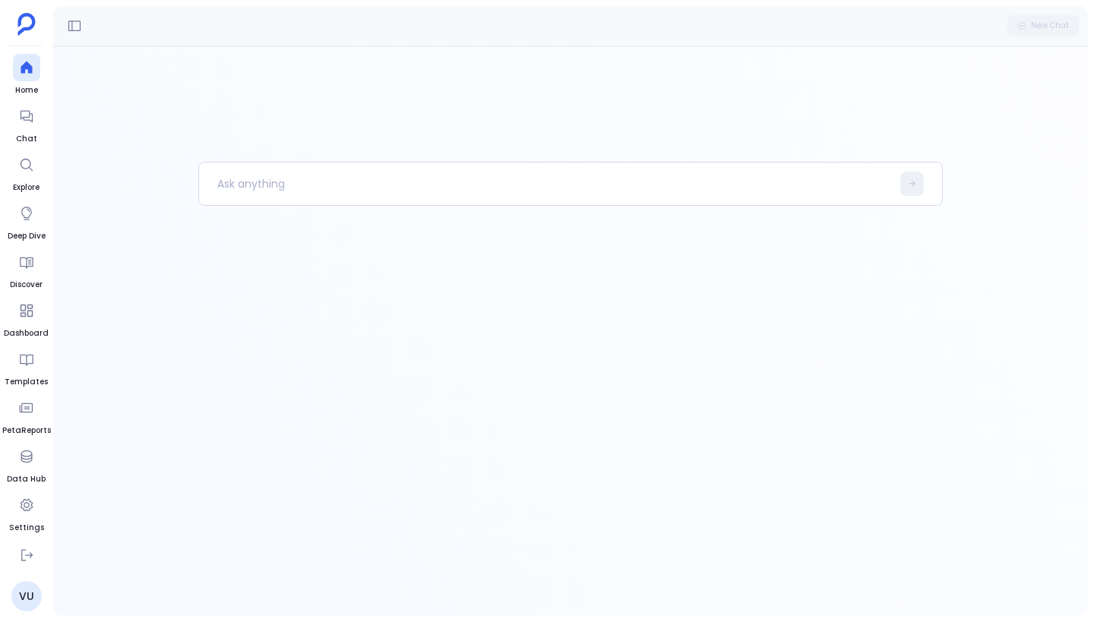 The image size is (1094, 622). Describe the element at coordinates (26, 479) in the screenshot. I see `span: Data Hub` at that location.